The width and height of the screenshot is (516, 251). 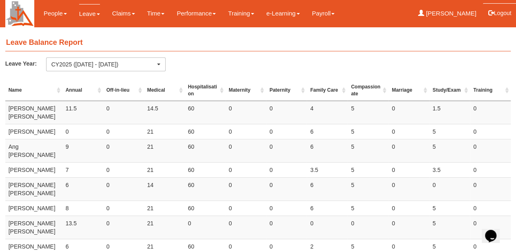 I want to click on th: Family Care : activate to sort column ascending, so click(x=327, y=91).